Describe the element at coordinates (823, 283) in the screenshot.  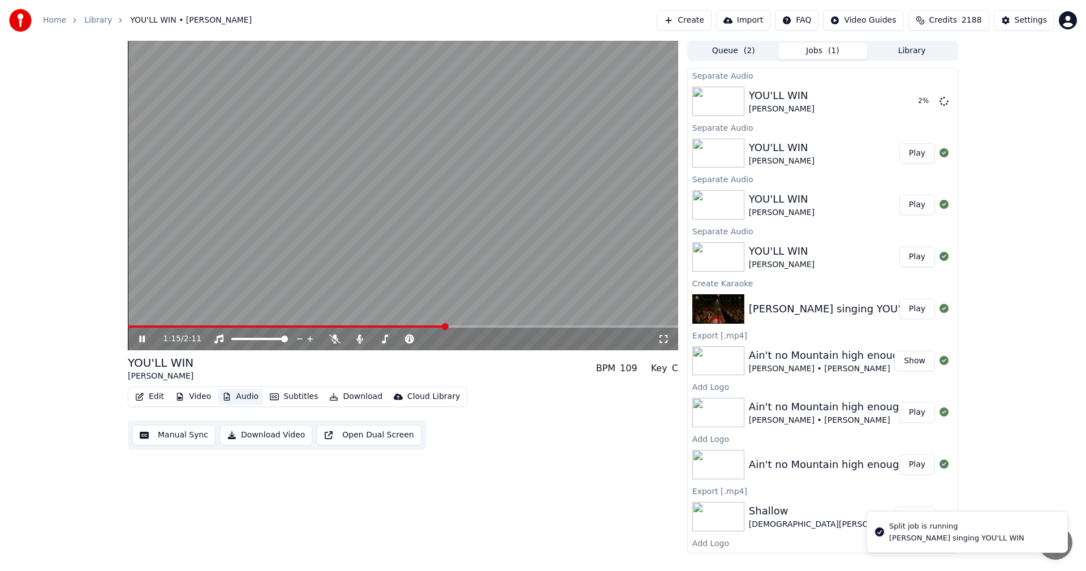
I see `div: Create Karaoke` at that location.